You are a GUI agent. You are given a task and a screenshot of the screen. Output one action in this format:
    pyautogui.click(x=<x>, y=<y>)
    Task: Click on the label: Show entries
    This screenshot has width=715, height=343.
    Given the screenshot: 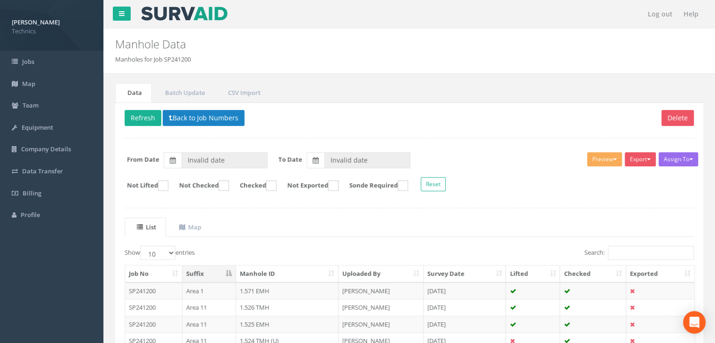 What is the action you would take?
    pyautogui.click(x=159, y=253)
    